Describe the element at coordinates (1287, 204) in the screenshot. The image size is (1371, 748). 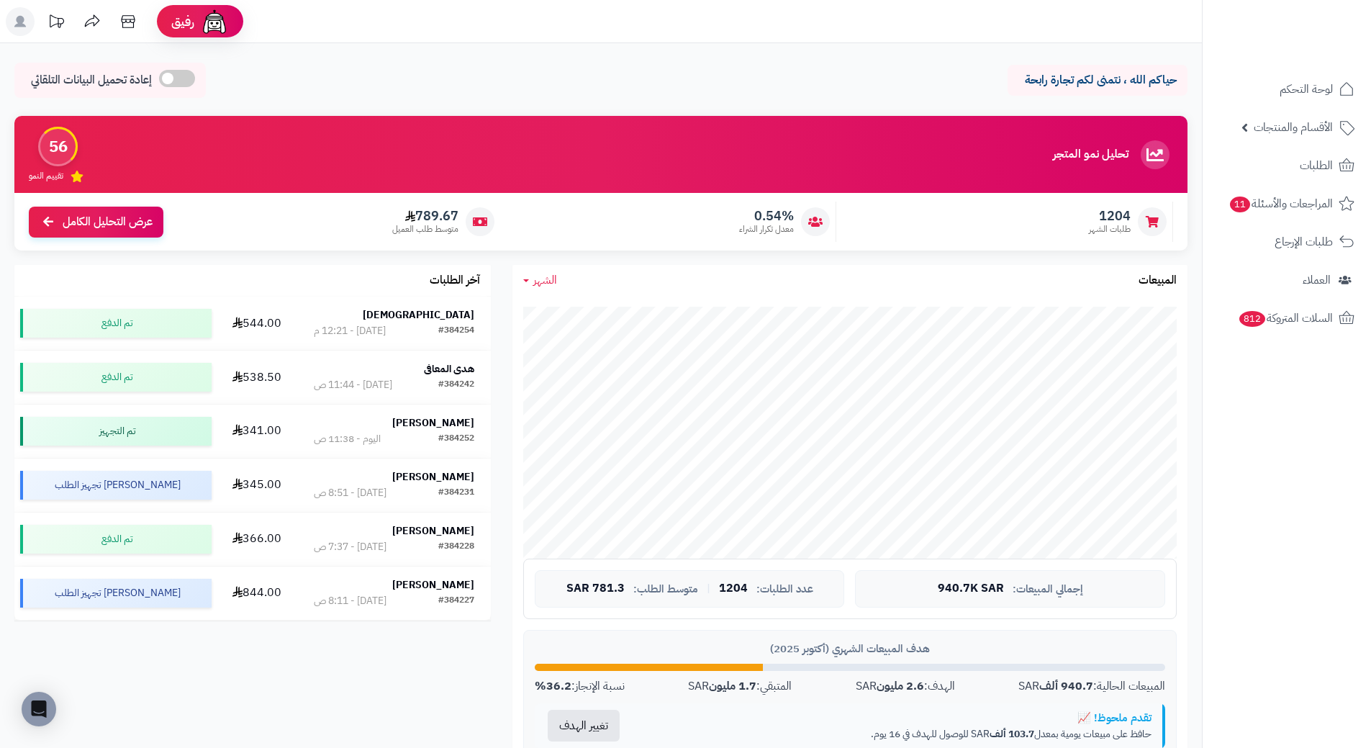
I see `a: المراجعات والأسئلة11` at that location.